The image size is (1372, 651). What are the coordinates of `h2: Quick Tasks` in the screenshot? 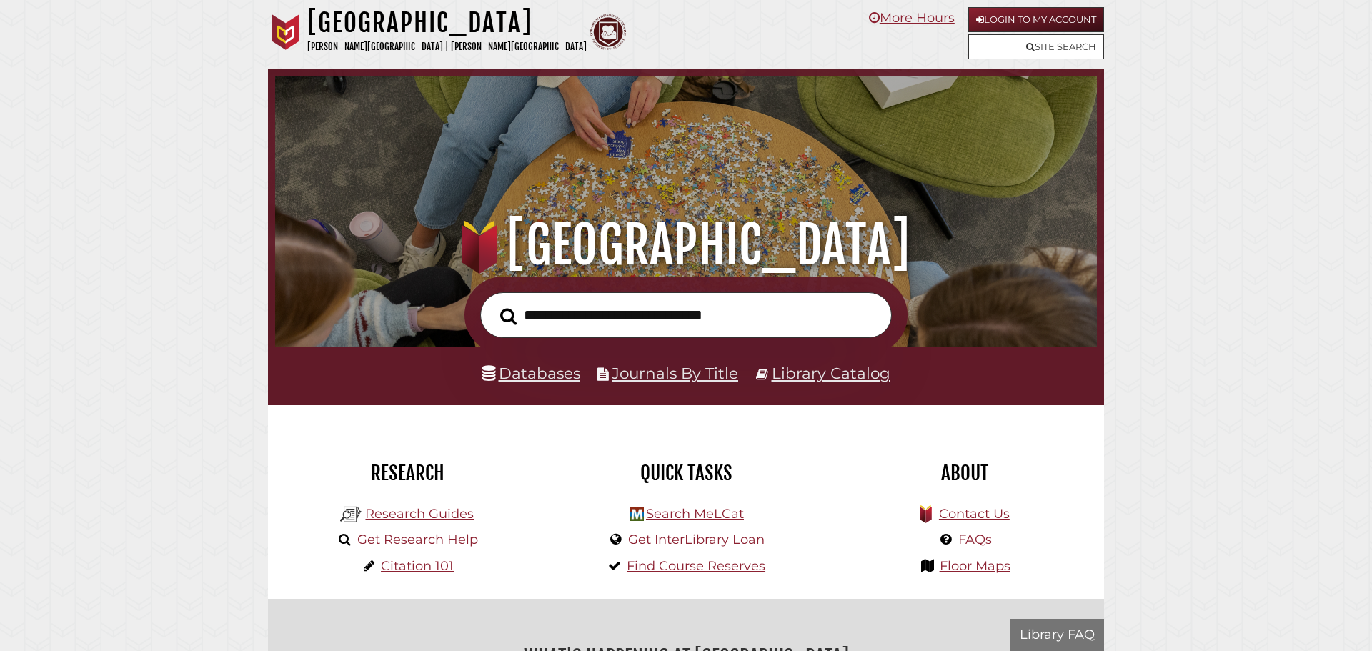 It's located at (686, 473).